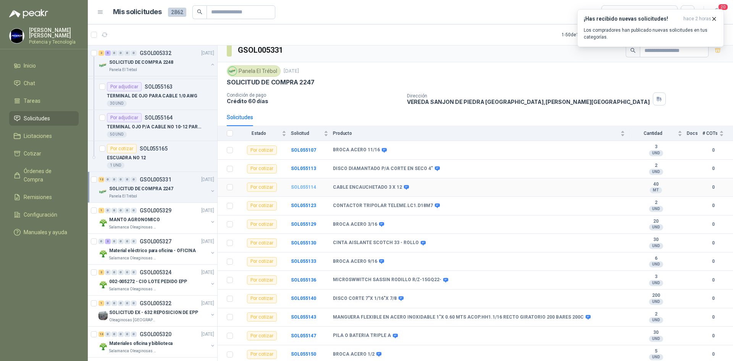  What do you see at coordinates (47, 175) in the screenshot?
I see `span: Órdenes de Compra` at bounding box center [47, 175].